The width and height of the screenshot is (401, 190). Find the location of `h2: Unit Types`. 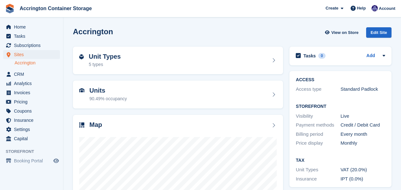

h2: Unit Types is located at coordinates (105, 56).